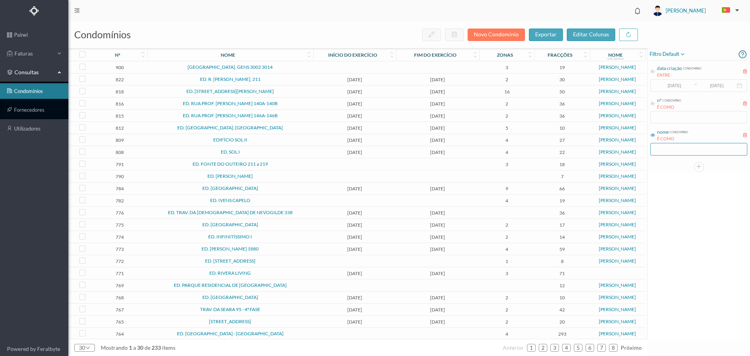 The height and width of the screenshot is (356, 750). I want to click on a: ED. SOL I, so click(230, 151).